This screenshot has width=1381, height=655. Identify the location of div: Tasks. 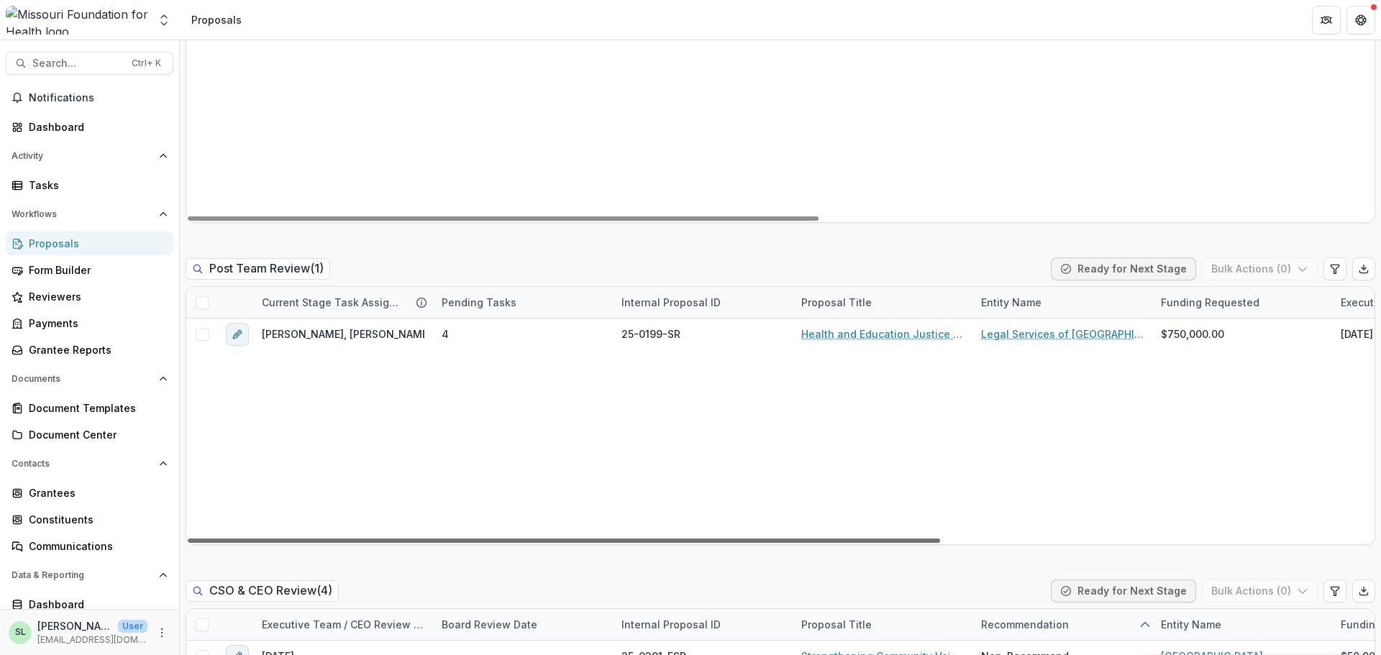
(95, 185).